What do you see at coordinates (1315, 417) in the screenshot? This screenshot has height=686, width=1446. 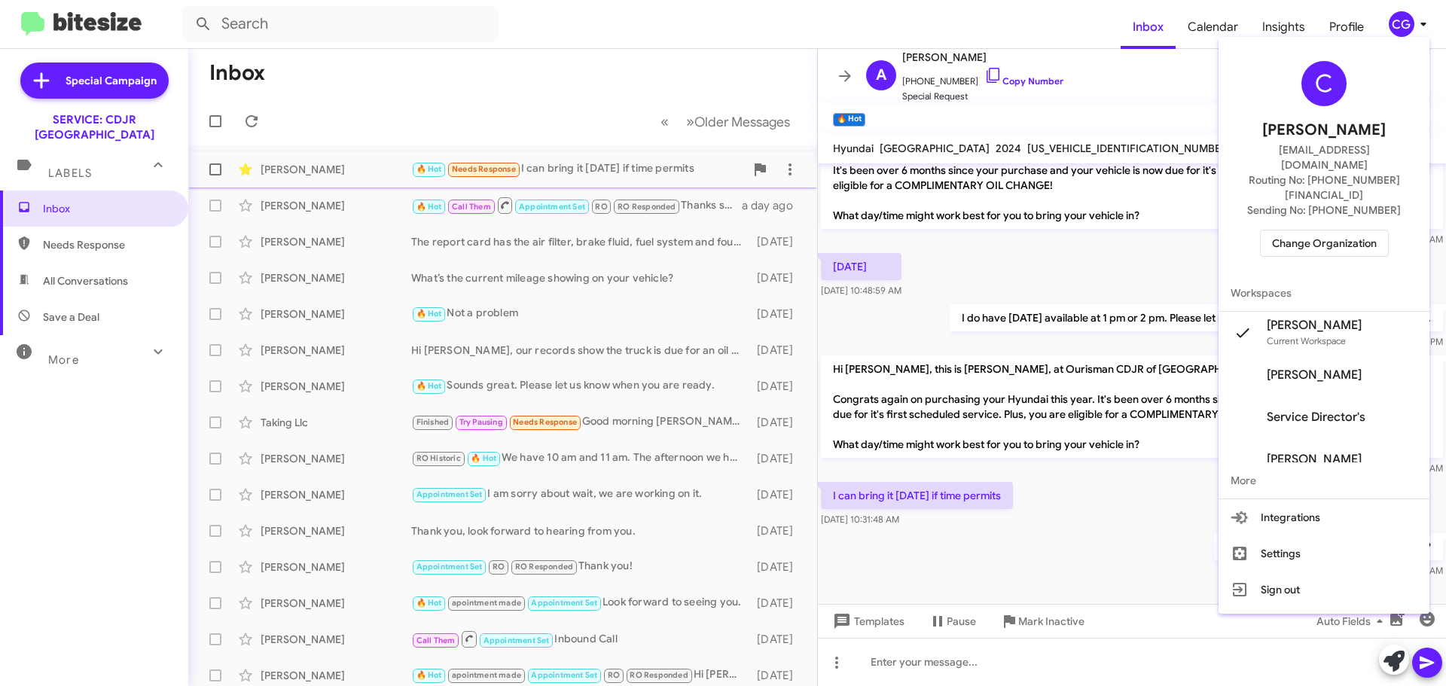 I see `span: Service Director's` at bounding box center [1315, 417].